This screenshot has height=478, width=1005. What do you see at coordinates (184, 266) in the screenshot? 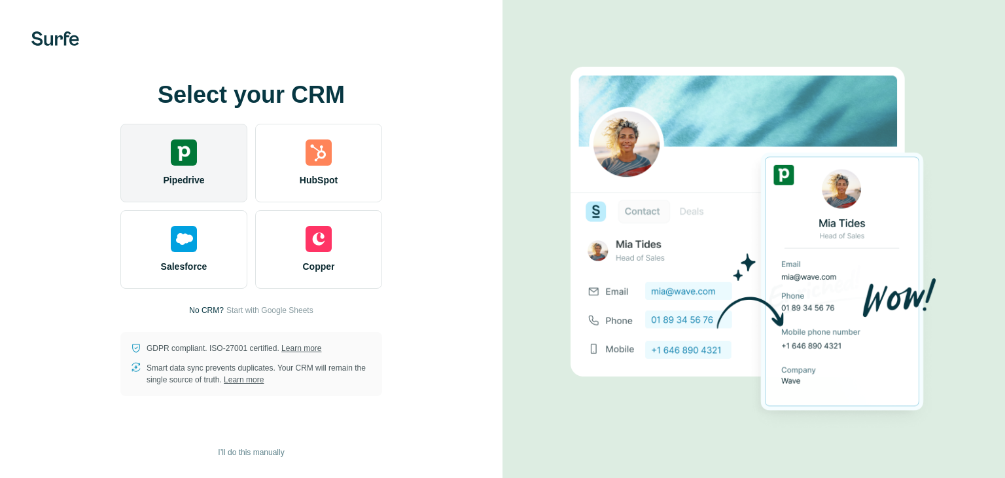
I see `span: Salesforce` at bounding box center [184, 266].